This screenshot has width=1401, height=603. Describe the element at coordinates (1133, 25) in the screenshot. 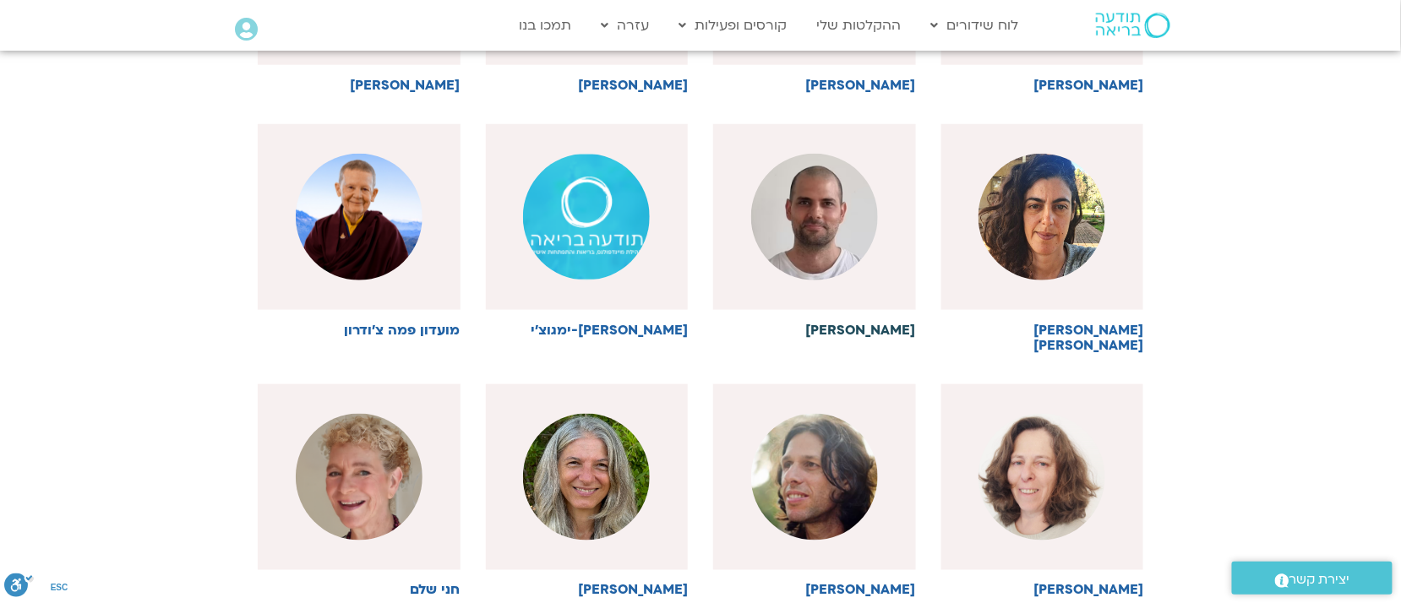

I see `img: תודעה בריאה` at that location.